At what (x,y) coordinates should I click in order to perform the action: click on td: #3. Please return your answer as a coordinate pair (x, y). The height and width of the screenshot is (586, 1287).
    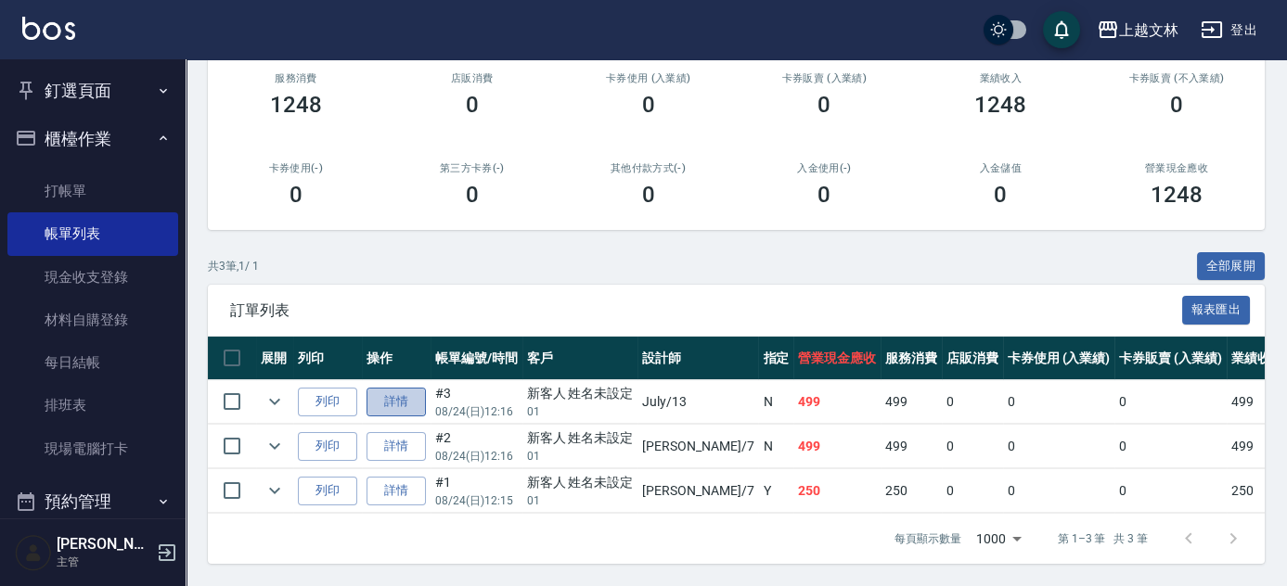
    Looking at the image, I should click on (476, 402).